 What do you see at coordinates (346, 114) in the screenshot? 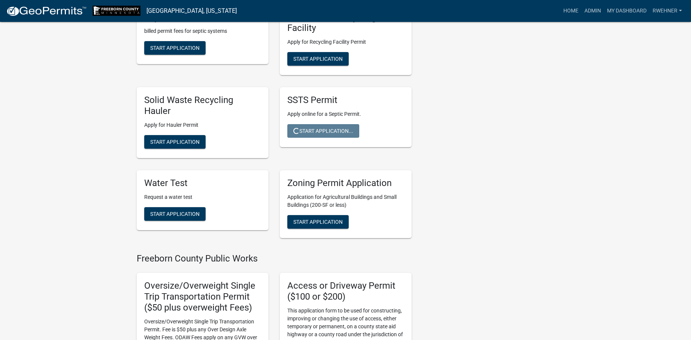
I see `p: Apply online for a Septic Permit.` at bounding box center [346, 114].